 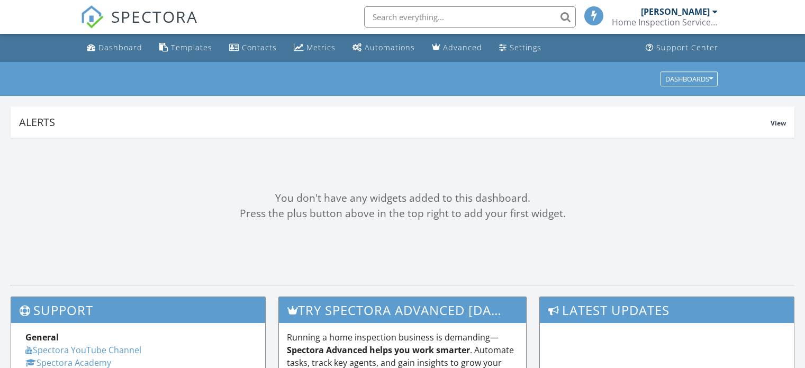 I want to click on div: Metrics, so click(x=321, y=47).